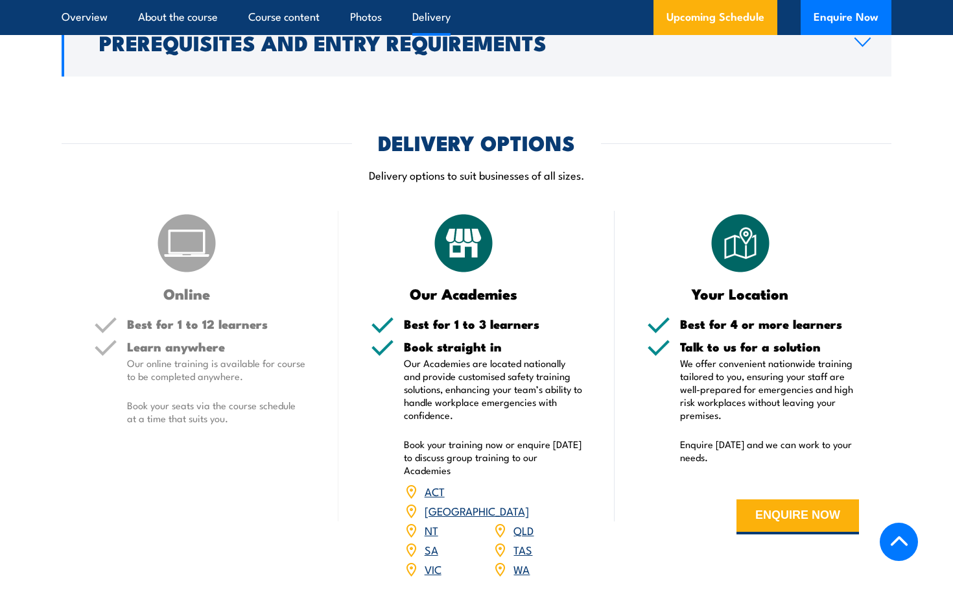 This screenshot has height=596, width=953. I want to click on h5: Best for 1 to 12 learners, so click(217, 324).